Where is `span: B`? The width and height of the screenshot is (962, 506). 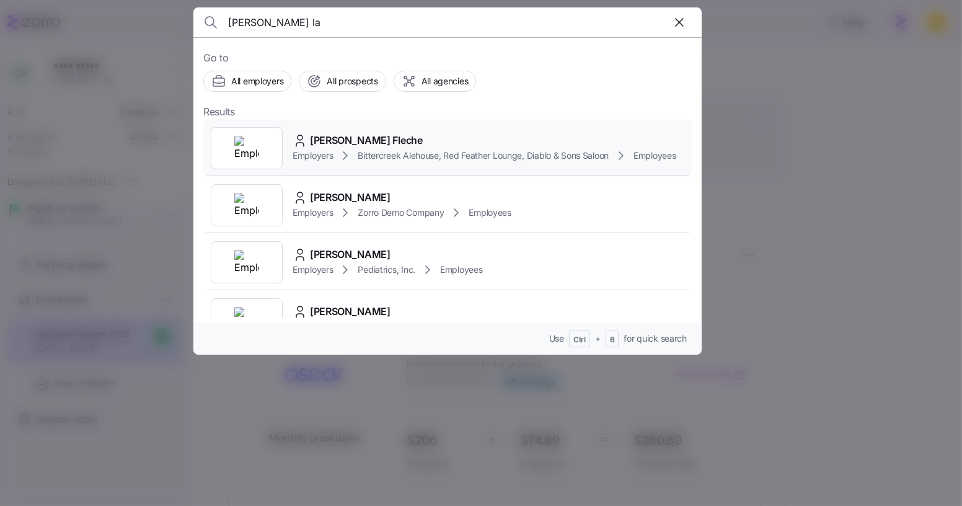 span: B is located at coordinates (612, 340).